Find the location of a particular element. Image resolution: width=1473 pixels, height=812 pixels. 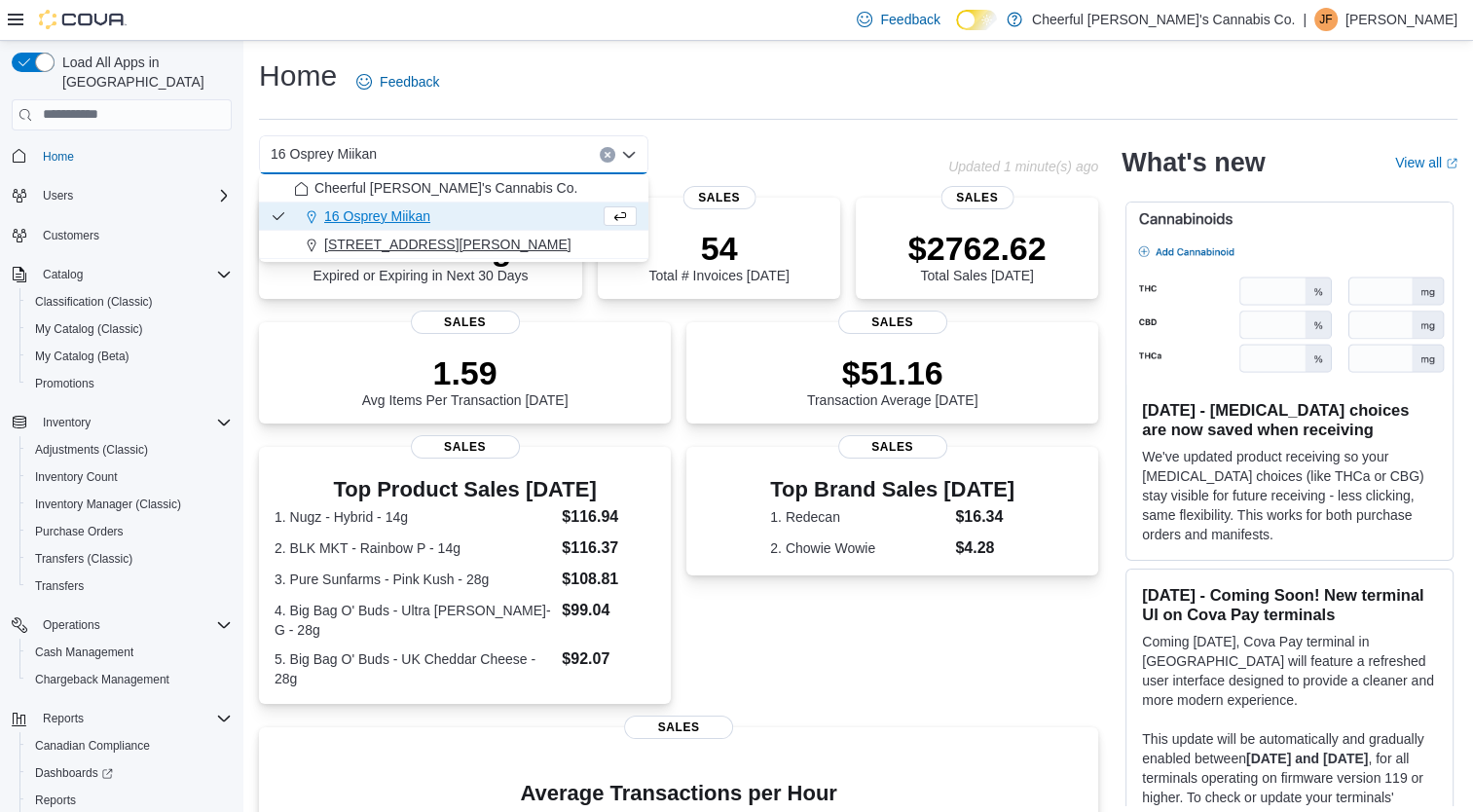

h1: Home is located at coordinates (298, 76).